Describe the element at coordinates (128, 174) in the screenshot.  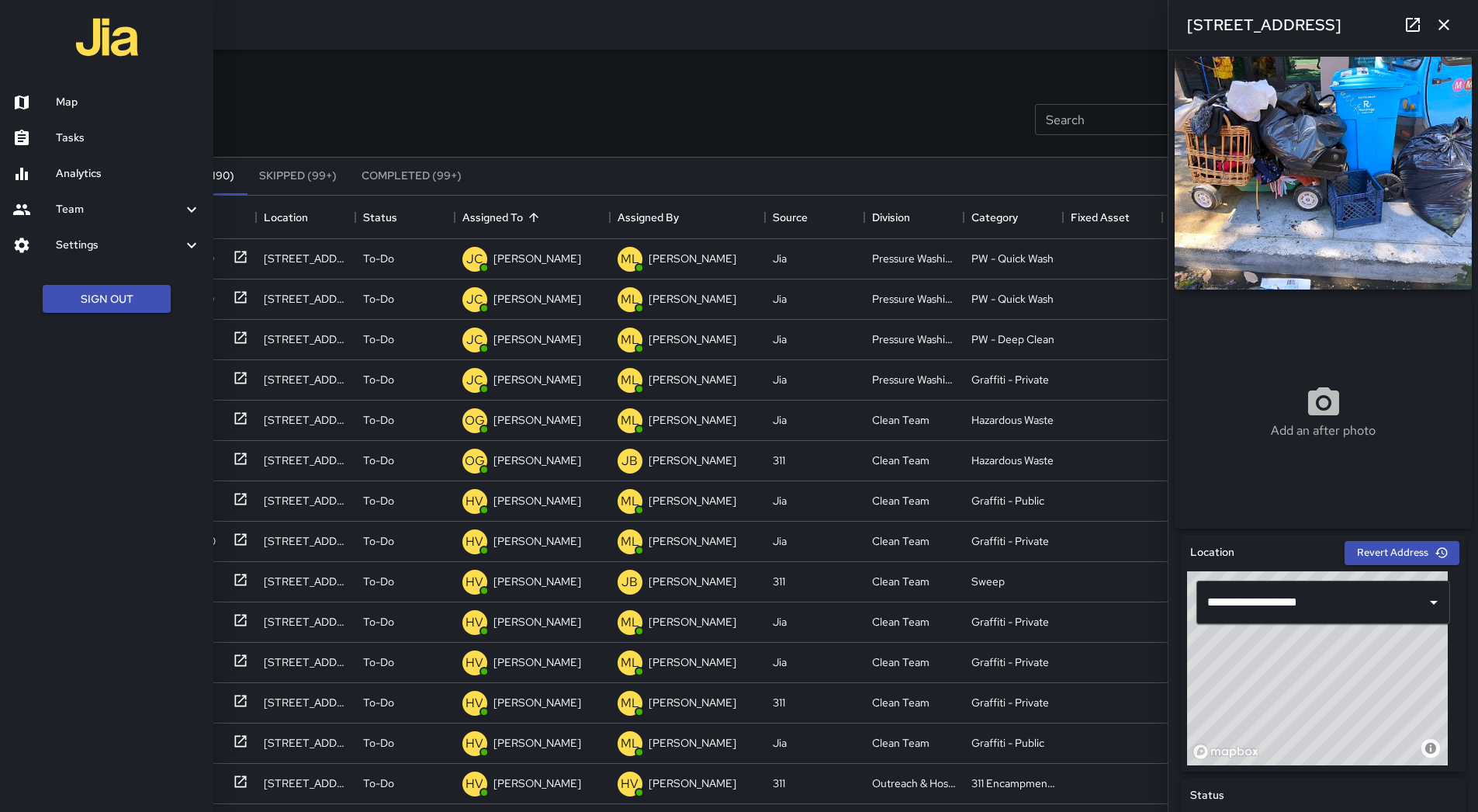
I see `h6: Analytics` at that location.